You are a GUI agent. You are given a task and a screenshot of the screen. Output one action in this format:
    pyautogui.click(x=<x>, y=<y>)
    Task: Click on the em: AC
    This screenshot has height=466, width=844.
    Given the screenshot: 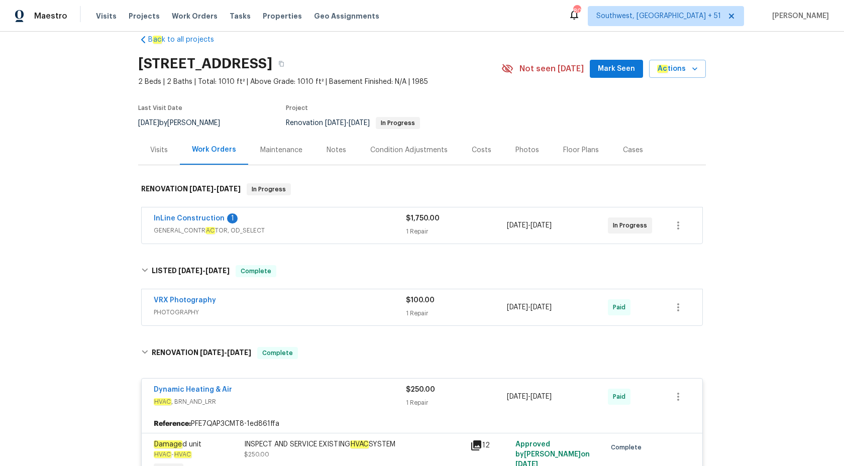 What is the action you would take?
    pyautogui.click(x=210, y=231)
    